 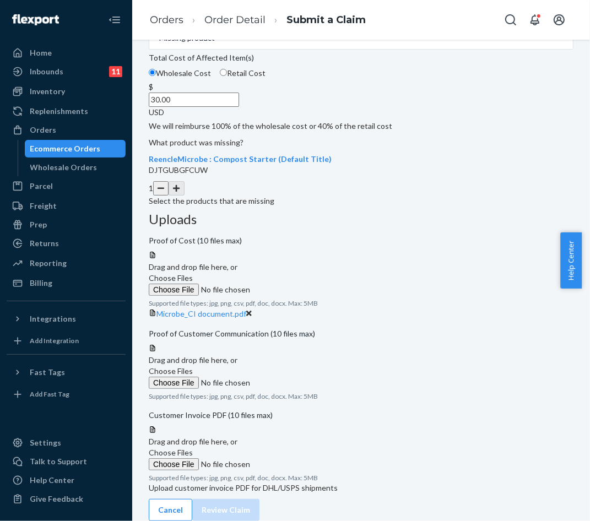 I want to click on div: 1, so click(x=361, y=188).